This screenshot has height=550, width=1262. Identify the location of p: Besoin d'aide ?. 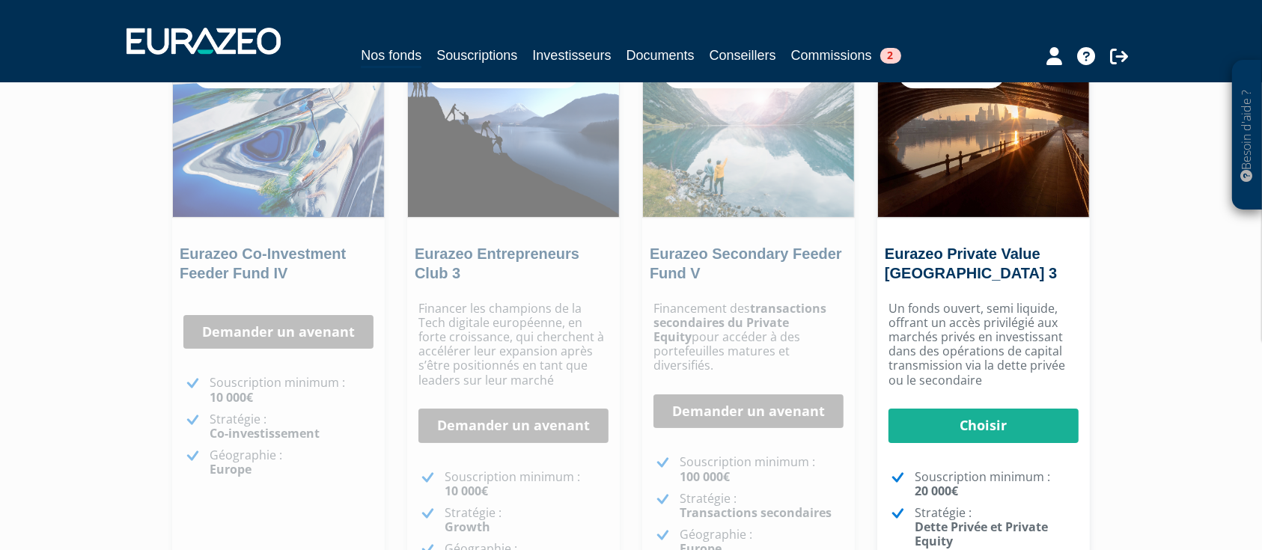
(1247, 135).